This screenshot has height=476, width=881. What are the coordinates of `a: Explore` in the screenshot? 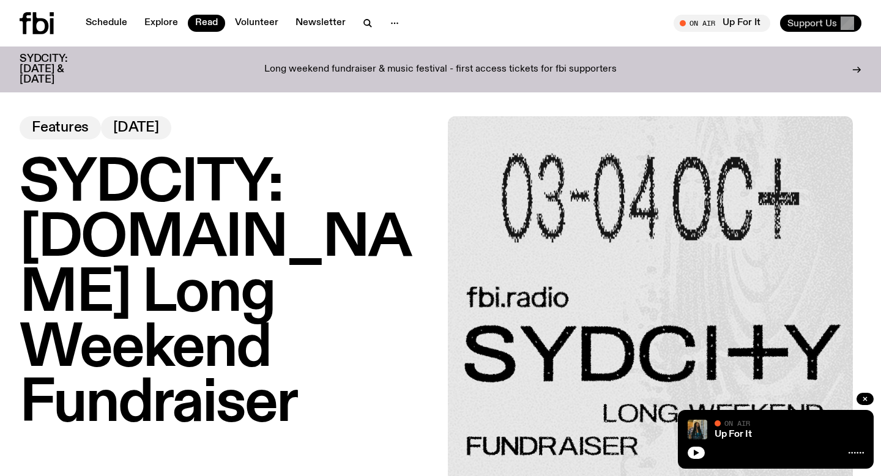 It's located at (161, 23).